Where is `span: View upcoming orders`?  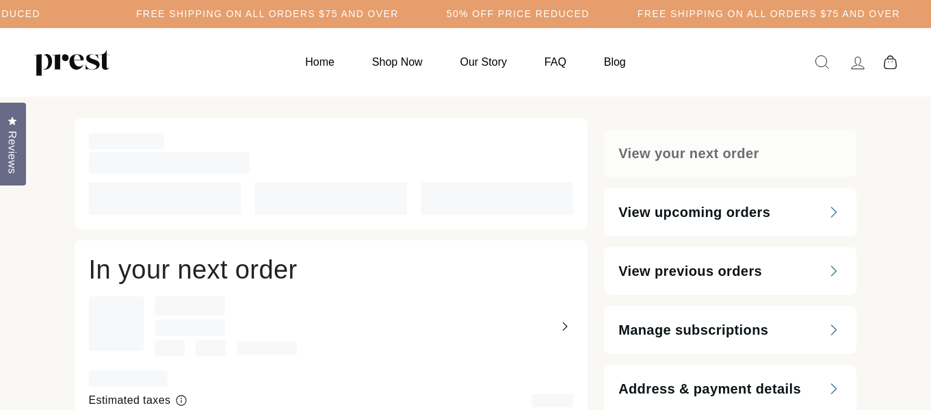
span: View upcoming orders is located at coordinates (694, 212).